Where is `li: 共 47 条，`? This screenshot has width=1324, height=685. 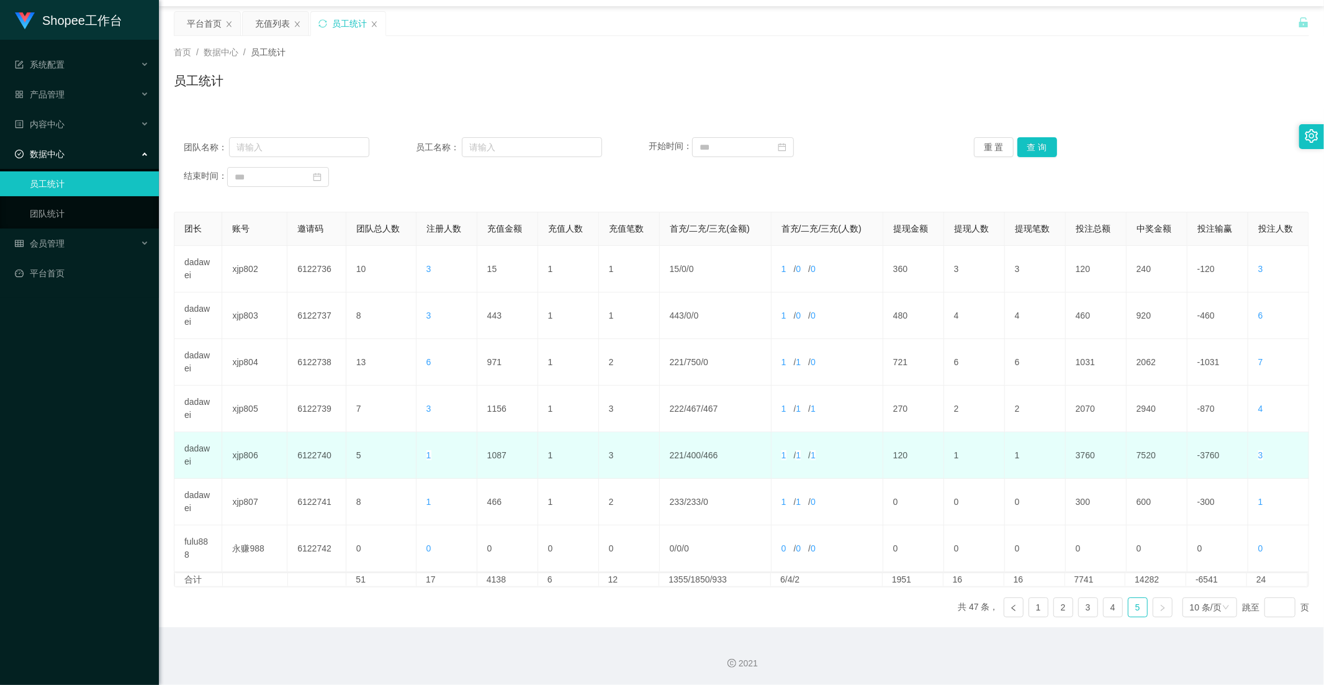
li: 共 47 条， is located at coordinates (978, 607).